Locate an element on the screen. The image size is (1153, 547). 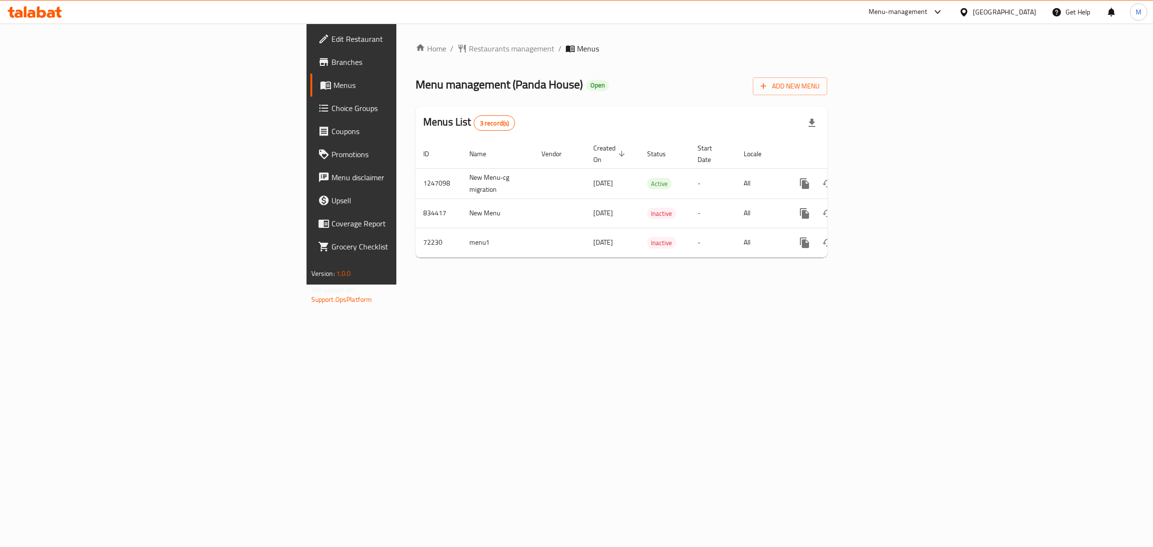
span: Vendor is located at coordinates (558, 154).